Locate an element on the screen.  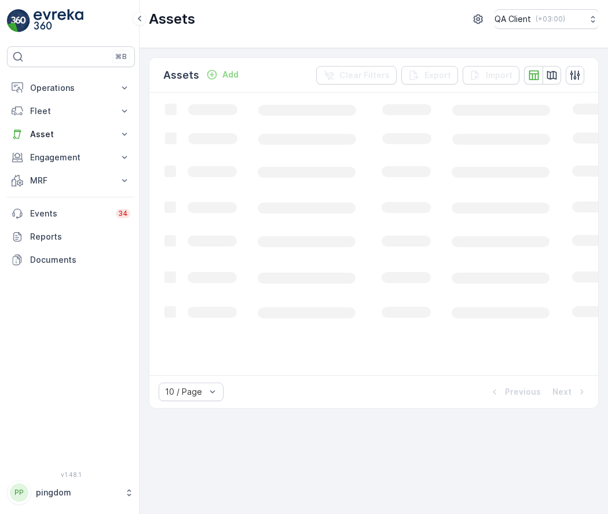
img: logo is located at coordinates (19, 21).